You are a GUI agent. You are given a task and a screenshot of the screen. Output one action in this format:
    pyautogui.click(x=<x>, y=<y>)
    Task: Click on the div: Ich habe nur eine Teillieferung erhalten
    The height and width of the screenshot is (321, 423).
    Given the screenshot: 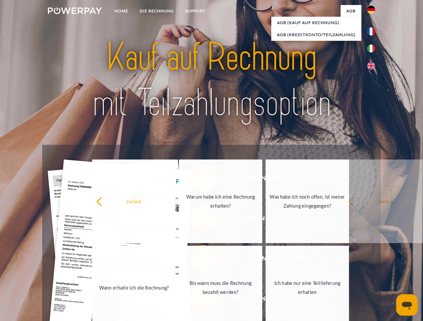 What is the action you would take?
    pyautogui.click(x=307, y=288)
    